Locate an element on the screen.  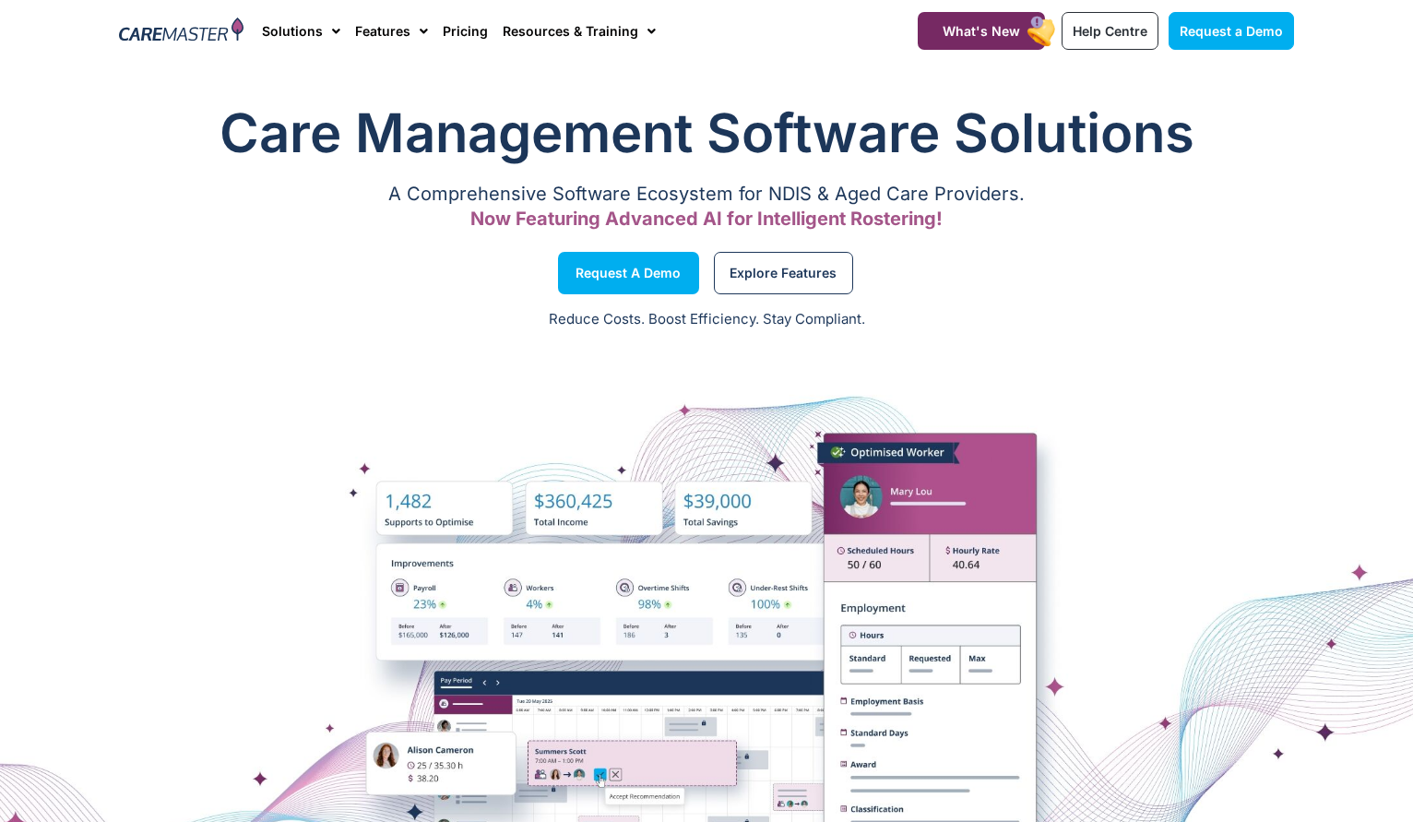
span: Explore Features is located at coordinates (783, 273).